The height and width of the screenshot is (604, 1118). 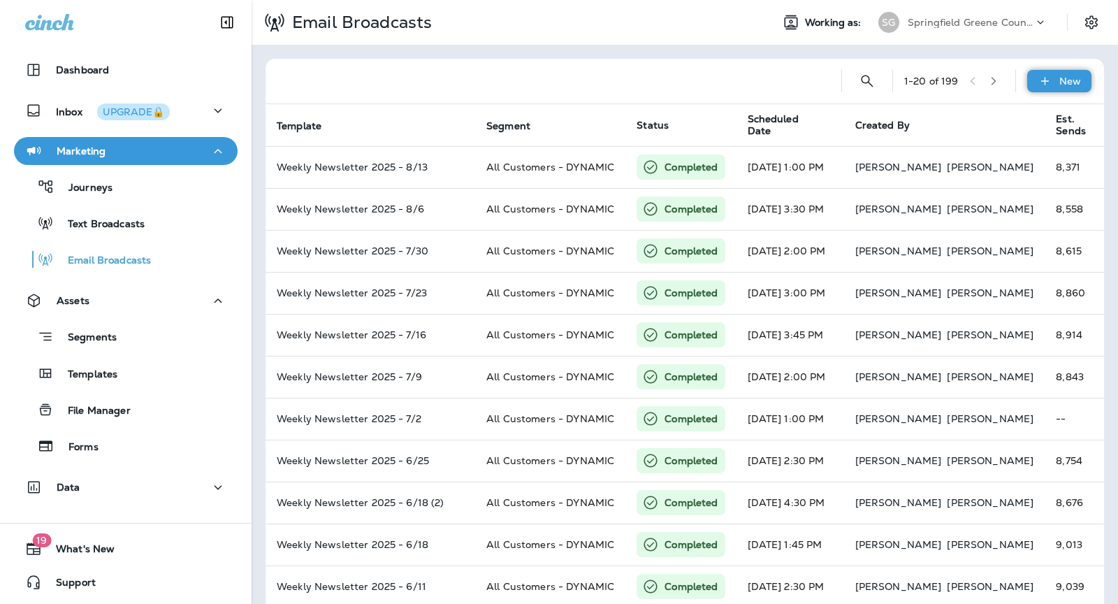 What do you see at coordinates (126, 373) in the screenshot?
I see `button: Templates` at bounding box center [126, 373].